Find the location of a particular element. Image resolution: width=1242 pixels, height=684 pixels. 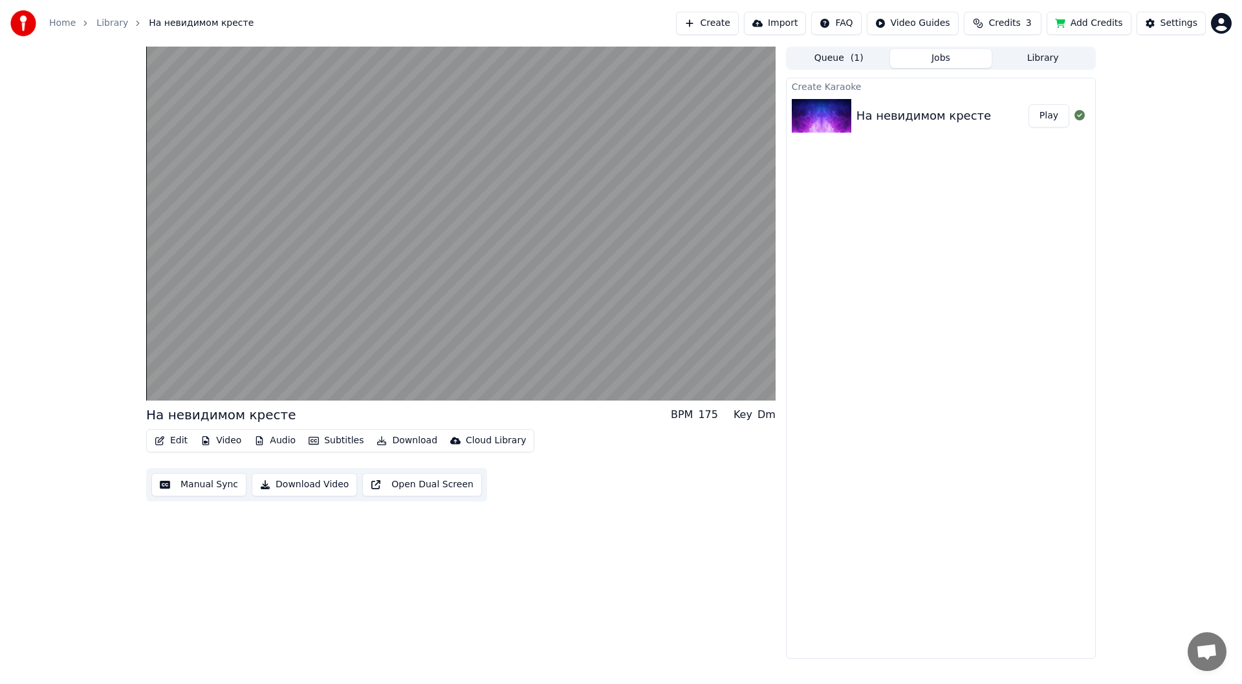

button: Open Dual Screen is located at coordinates (422, 484).